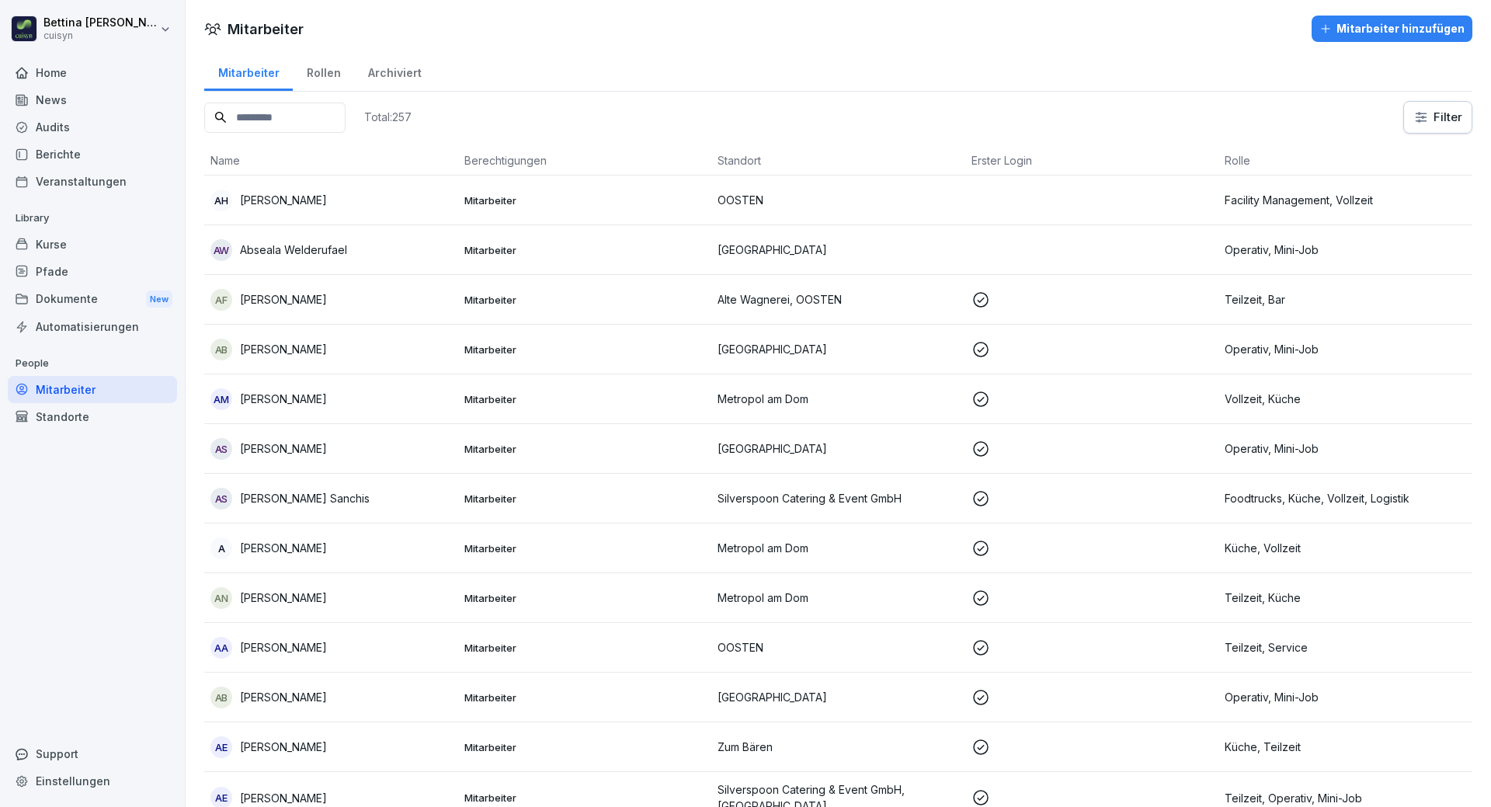 Image resolution: width=1491 pixels, height=807 pixels. I want to click on a: Standorte, so click(92, 416).